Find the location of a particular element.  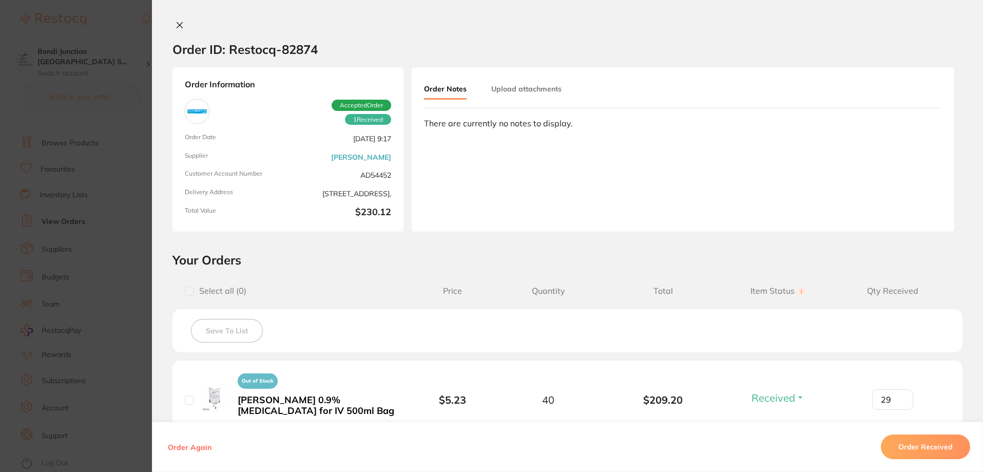

img: Baxter 0.9% Sodium Chloride for IV 500ml Bag is located at coordinates (214, 399).